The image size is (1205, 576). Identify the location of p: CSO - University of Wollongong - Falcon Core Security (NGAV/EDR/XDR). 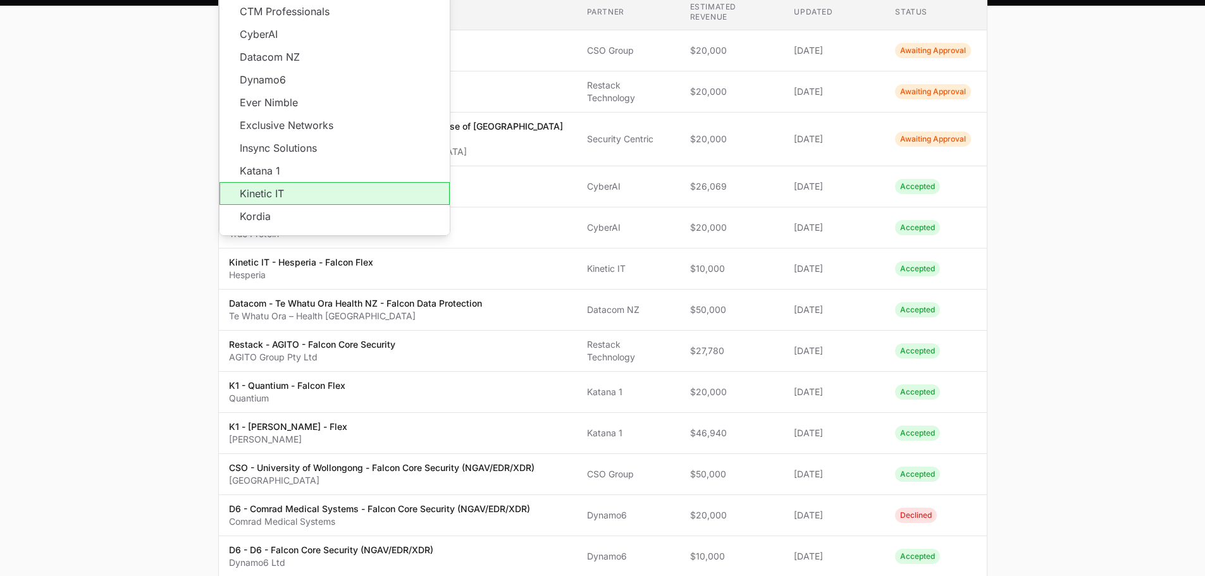
(381, 468).